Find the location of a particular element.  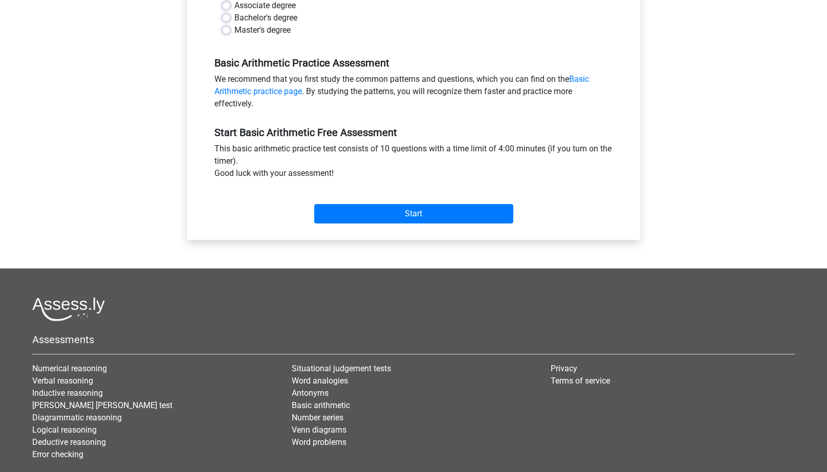

a: Deductive reasoning is located at coordinates (69, 442).